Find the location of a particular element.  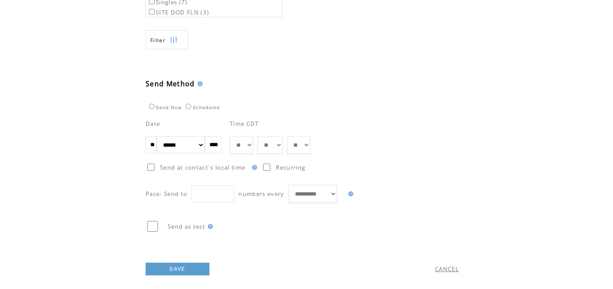

img: filters.png is located at coordinates (174, 40).